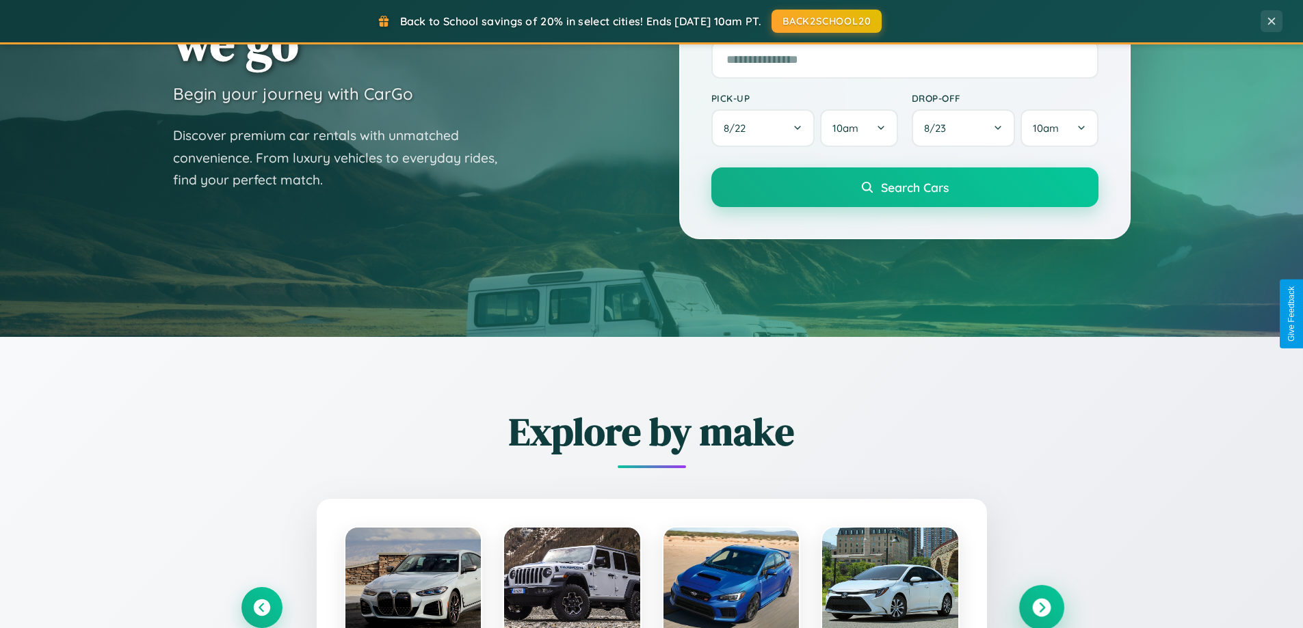 The height and width of the screenshot is (628, 1303). What do you see at coordinates (1291, 314) in the screenshot?
I see `div: Give Feedback` at bounding box center [1291, 314].